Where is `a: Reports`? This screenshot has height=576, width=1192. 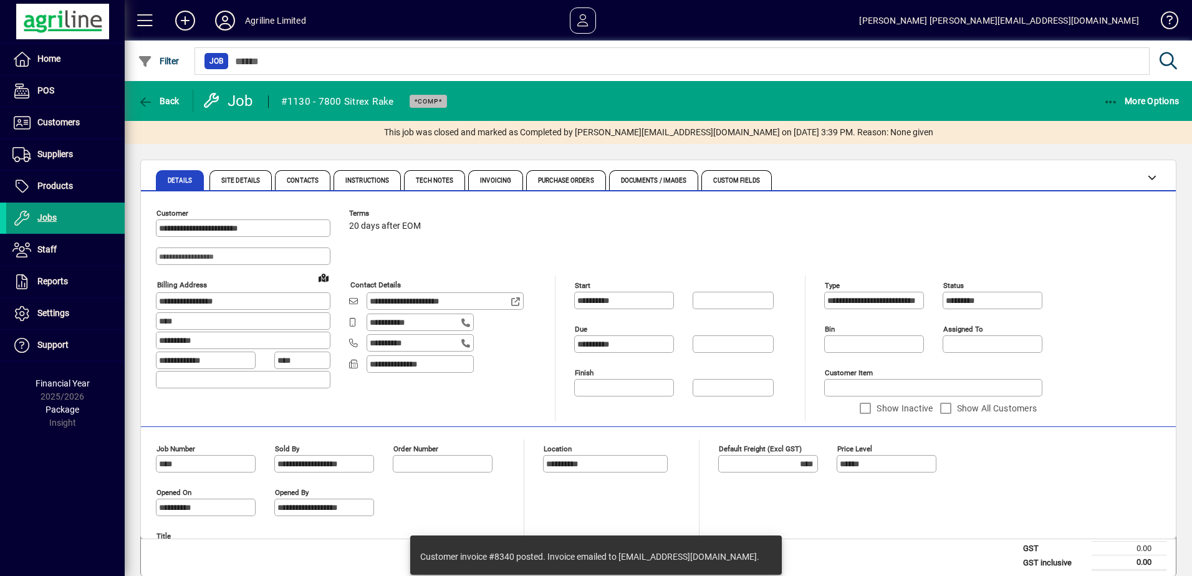
a: Reports is located at coordinates (65, 282).